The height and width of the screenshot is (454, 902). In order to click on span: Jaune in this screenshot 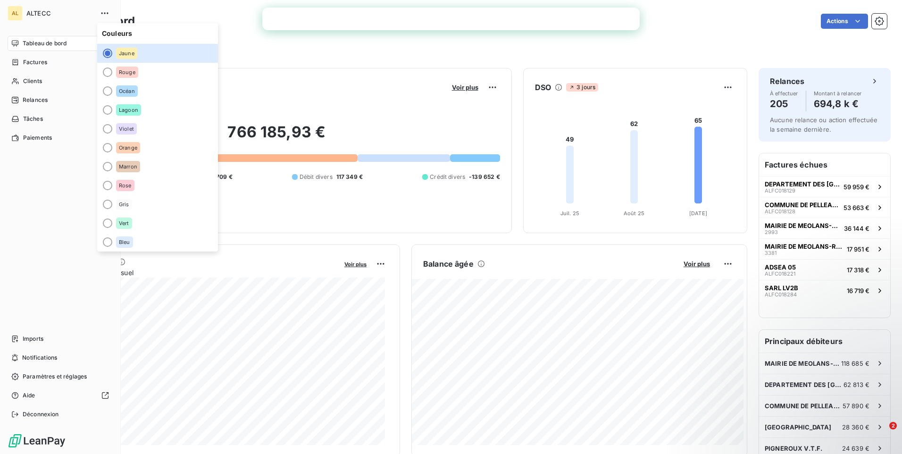, I will do `click(126, 53)`.